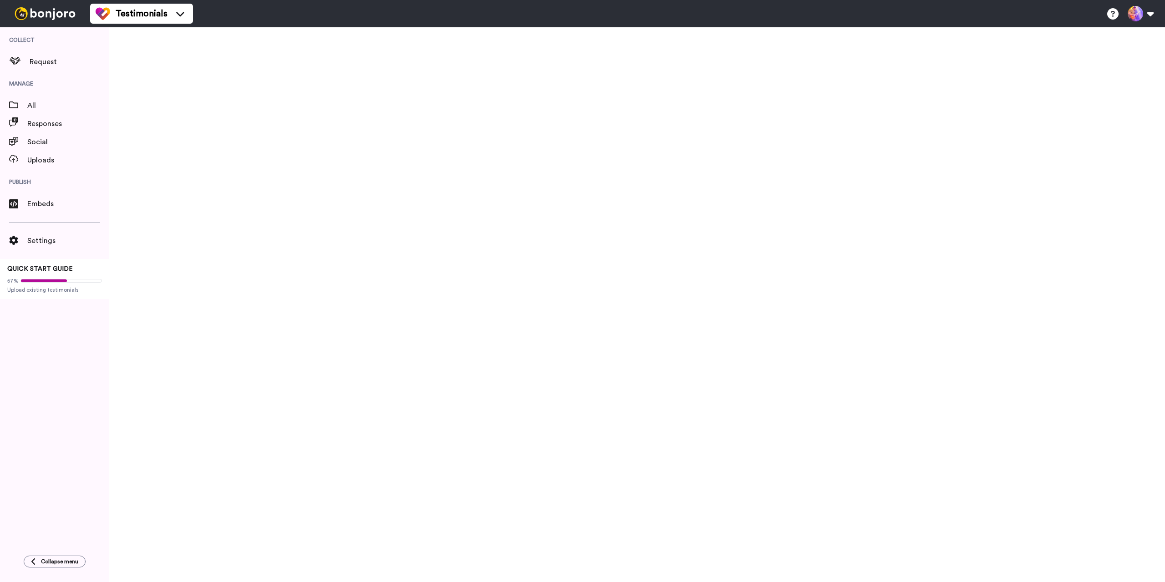 The image size is (1165, 582). I want to click on span: Responses, so click(68, 124).